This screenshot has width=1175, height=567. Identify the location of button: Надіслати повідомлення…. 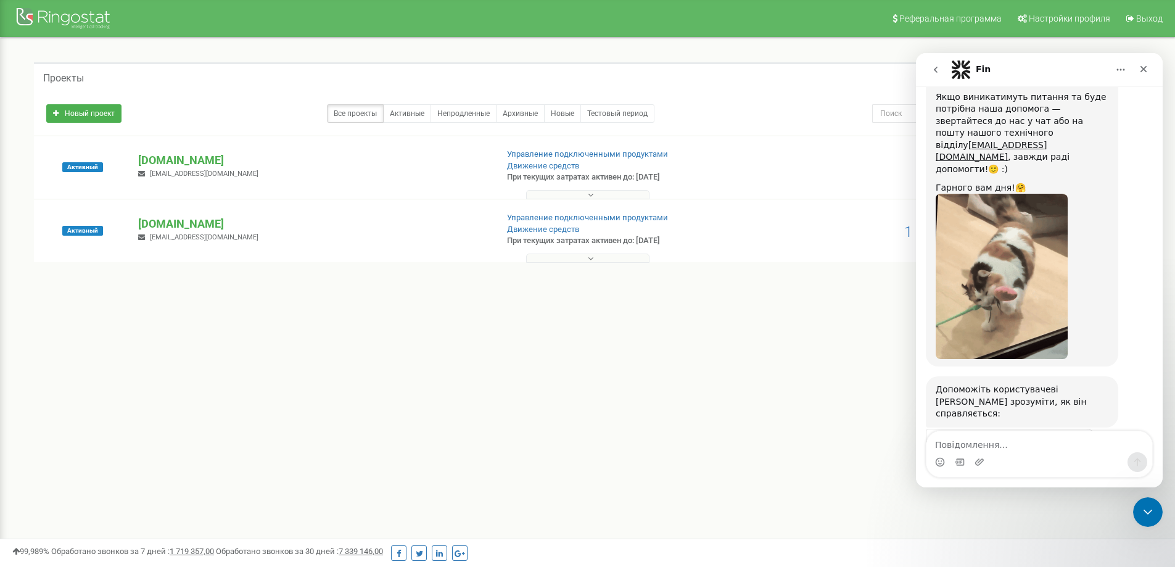
(221, 409).